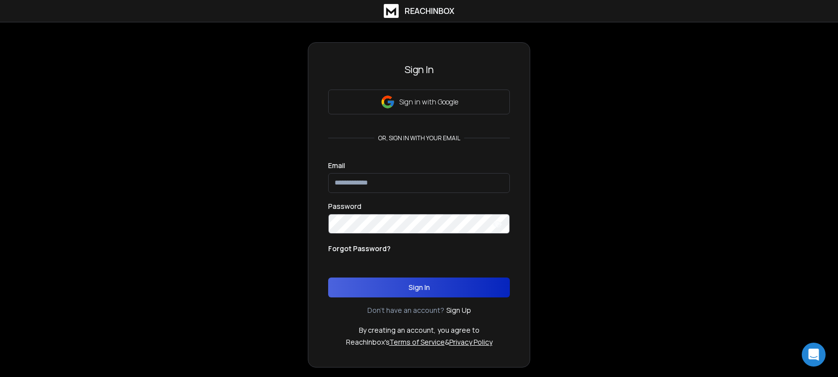  I want to click on a: ReachInbox, so click(419, 11).